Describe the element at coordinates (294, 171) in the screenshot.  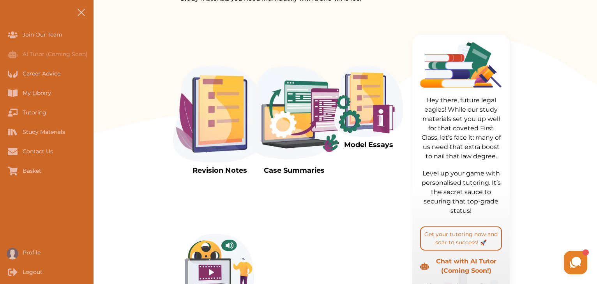
I see `p: Case Summaries` at that location.